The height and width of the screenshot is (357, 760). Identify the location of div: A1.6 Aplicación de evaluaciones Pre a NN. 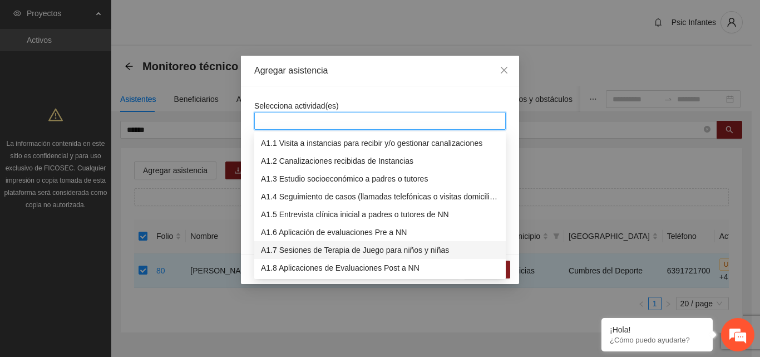
(380, 232).